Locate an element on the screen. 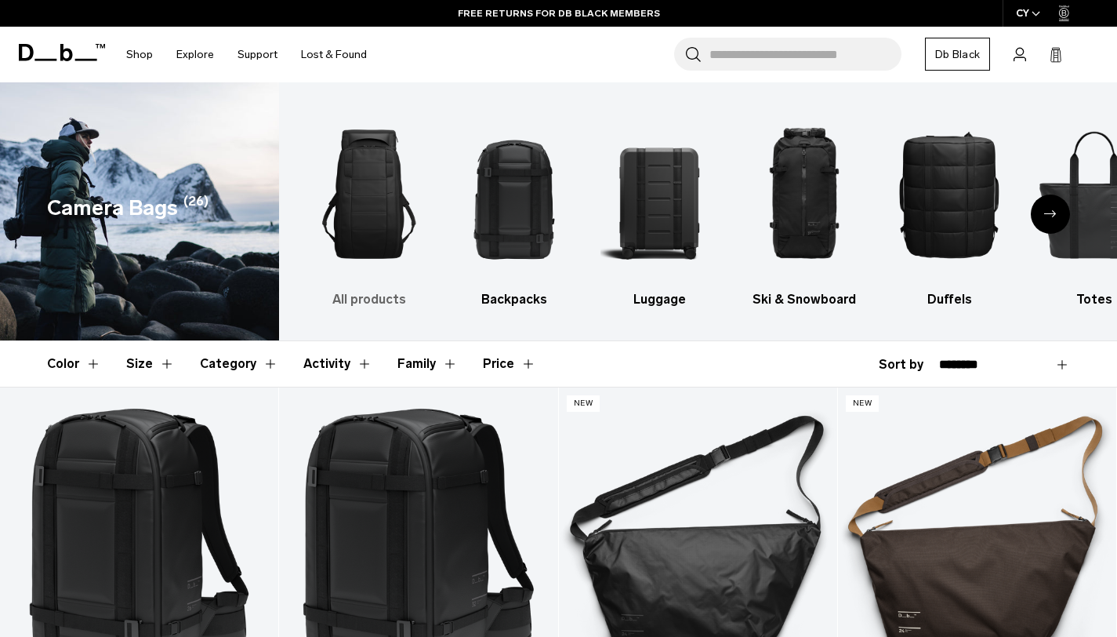 This screenshot has height=637, width=1117. a: Explore is located at coordinates (195, 54).